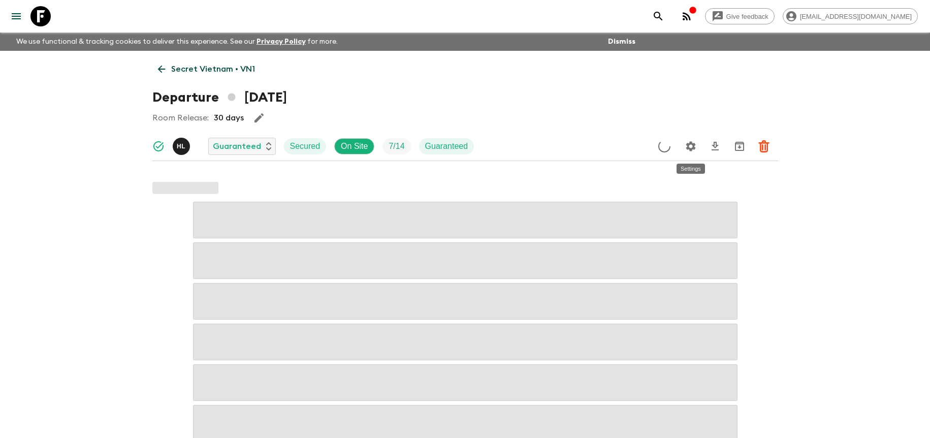 The width and height of the screenshot is (930, 438). I want to click on span: Hoang Le Ngoc, so click(182, 145).